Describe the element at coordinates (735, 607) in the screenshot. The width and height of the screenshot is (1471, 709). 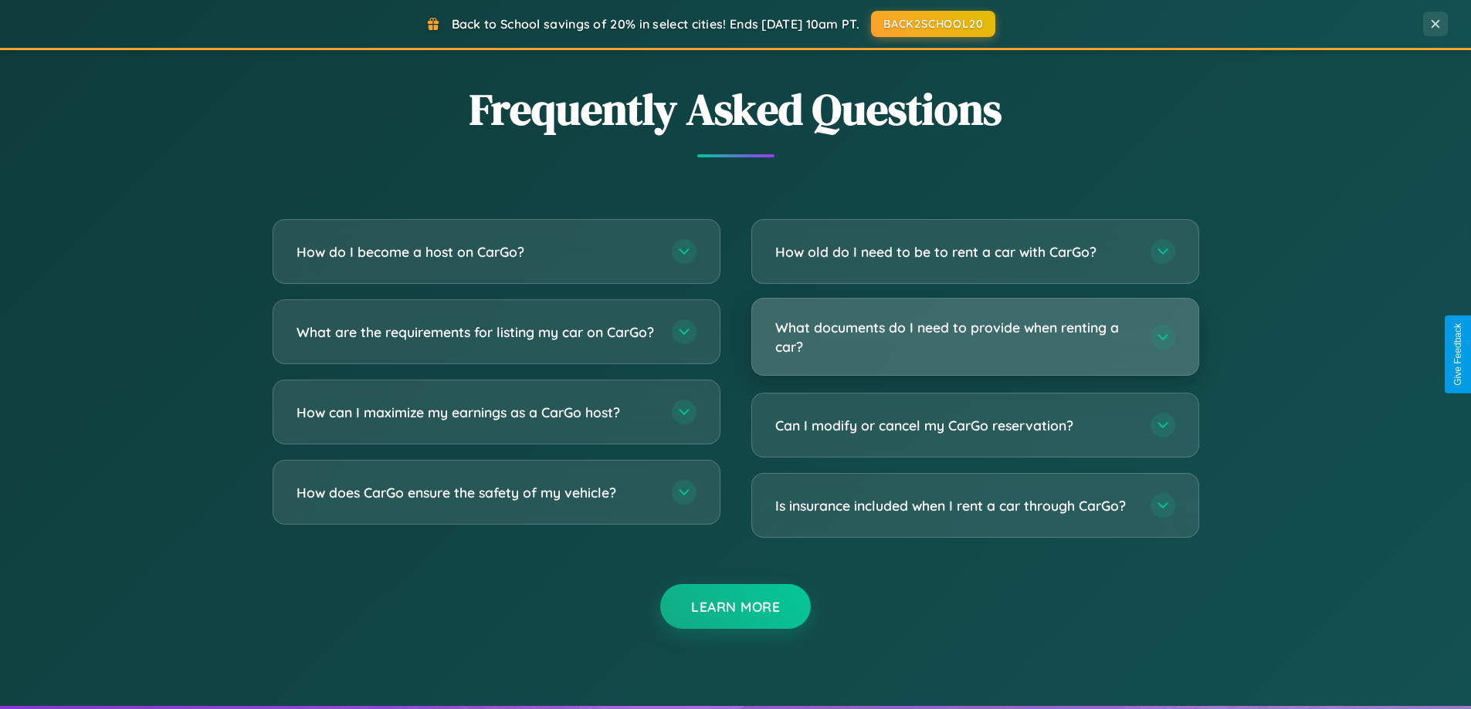
I see `button: Learn More` at that location.